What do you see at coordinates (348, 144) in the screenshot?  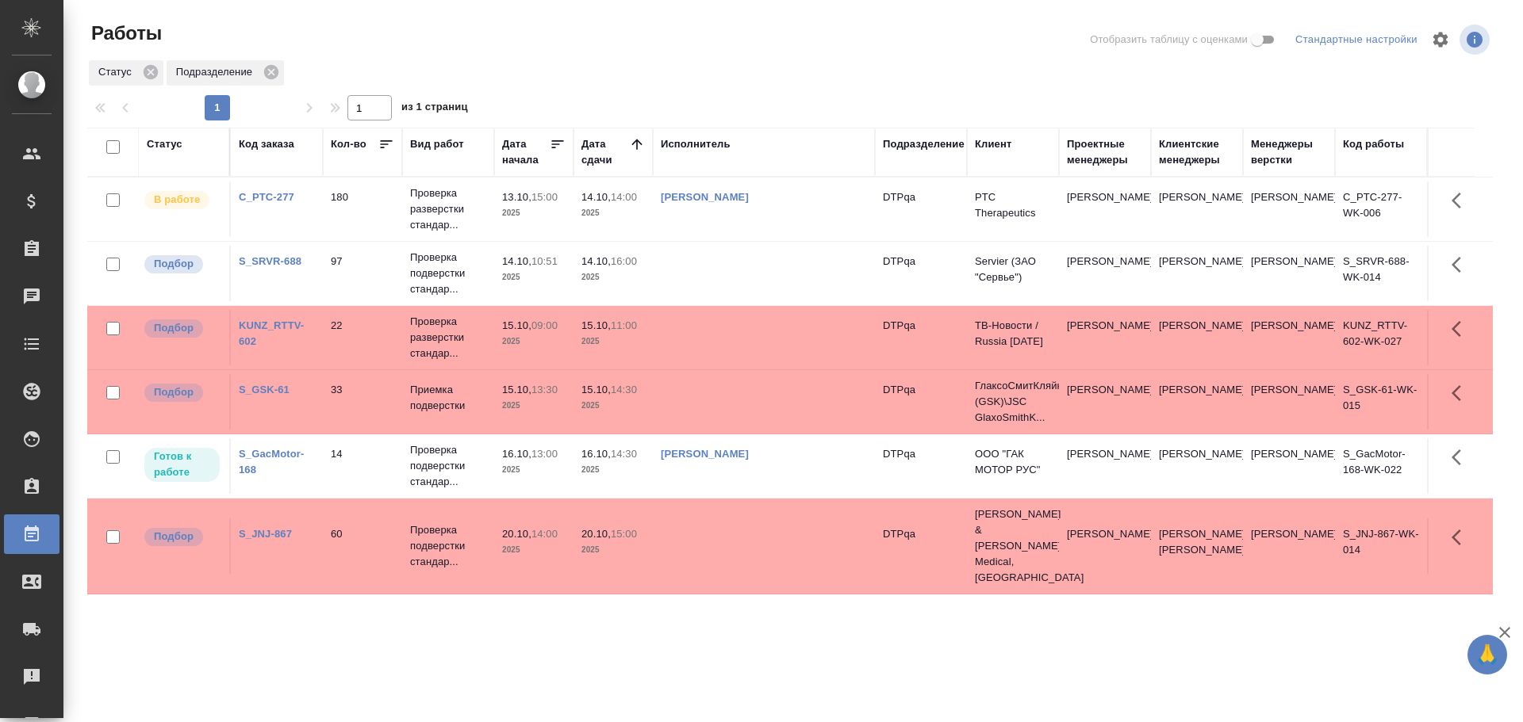 I see `div: Кол-во` at bounding box center [348, 144].